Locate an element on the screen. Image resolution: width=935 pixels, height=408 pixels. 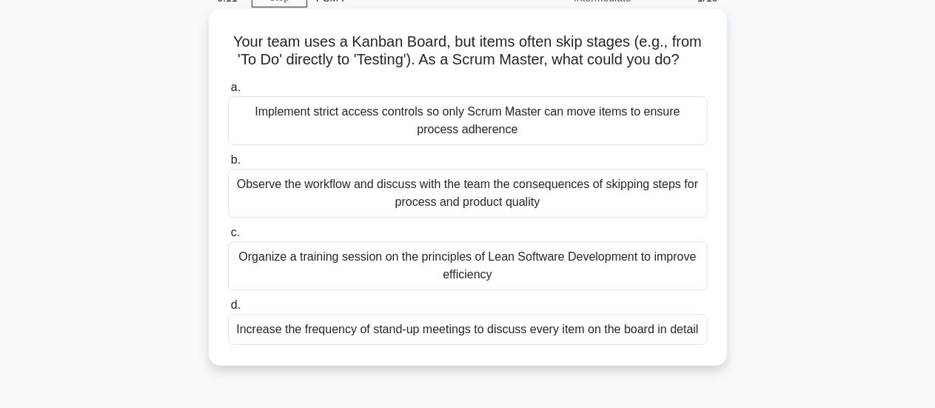
span: a. is located at coordinates (235, 87).